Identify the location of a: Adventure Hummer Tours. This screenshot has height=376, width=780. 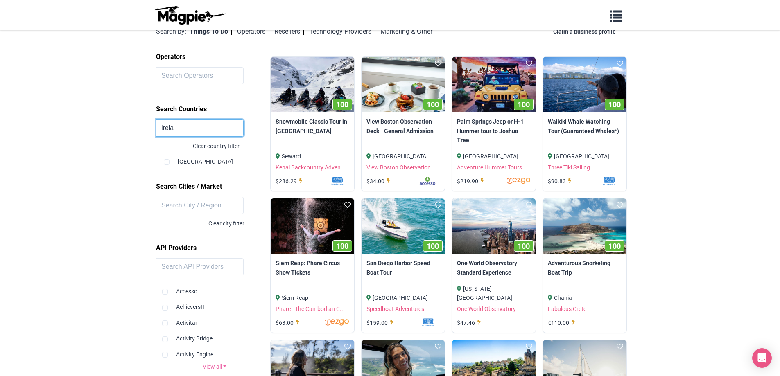
(489, 167).